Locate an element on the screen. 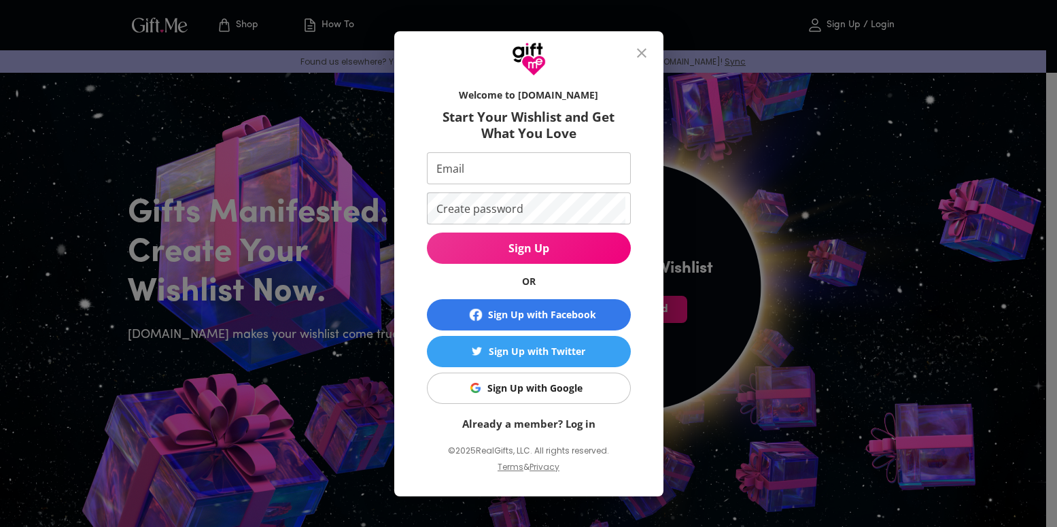  div: Sign Up with Google is located at coordinates (535, 388).